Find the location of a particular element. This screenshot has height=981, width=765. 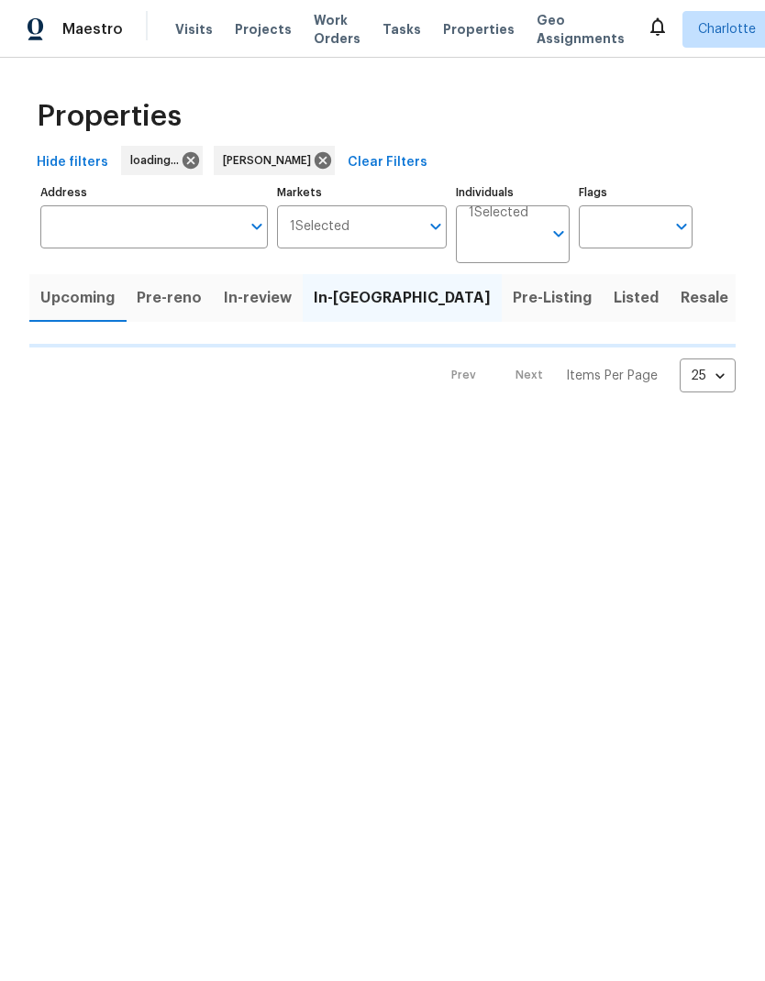

span: Resale is located at coordinates (704, 298).